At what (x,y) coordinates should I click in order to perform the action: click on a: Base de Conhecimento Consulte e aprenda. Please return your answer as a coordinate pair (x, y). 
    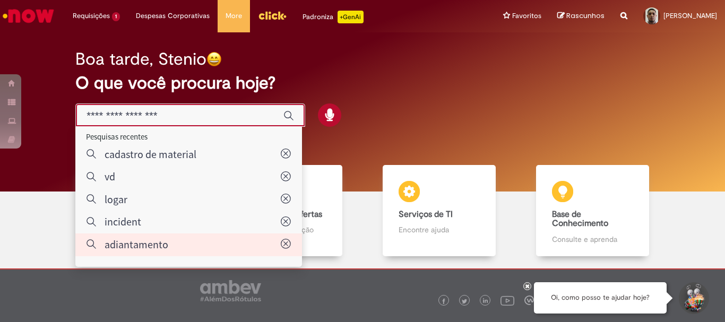
    Looking at the image, I should click on (592, 211).